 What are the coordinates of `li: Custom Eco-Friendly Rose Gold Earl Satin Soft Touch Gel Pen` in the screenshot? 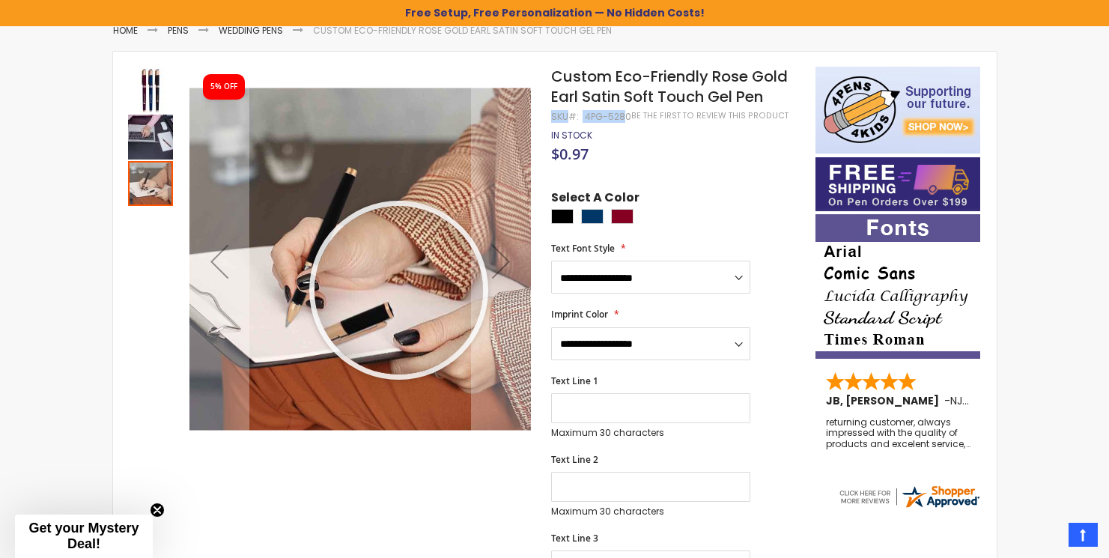 It's located at (462, 31).